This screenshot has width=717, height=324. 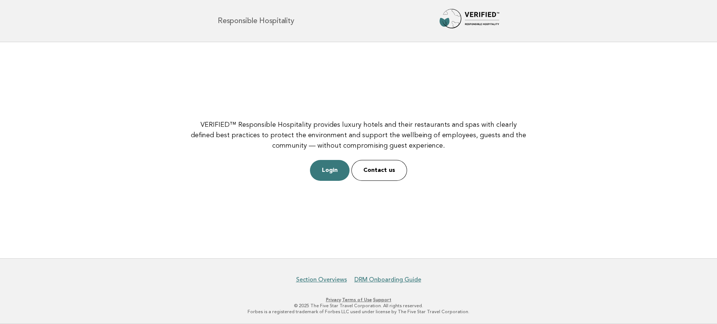 What do you see at coordinates (321, 280) in the screenshot?
I see `a: Section Overviews` at bounding box center [321, 280].